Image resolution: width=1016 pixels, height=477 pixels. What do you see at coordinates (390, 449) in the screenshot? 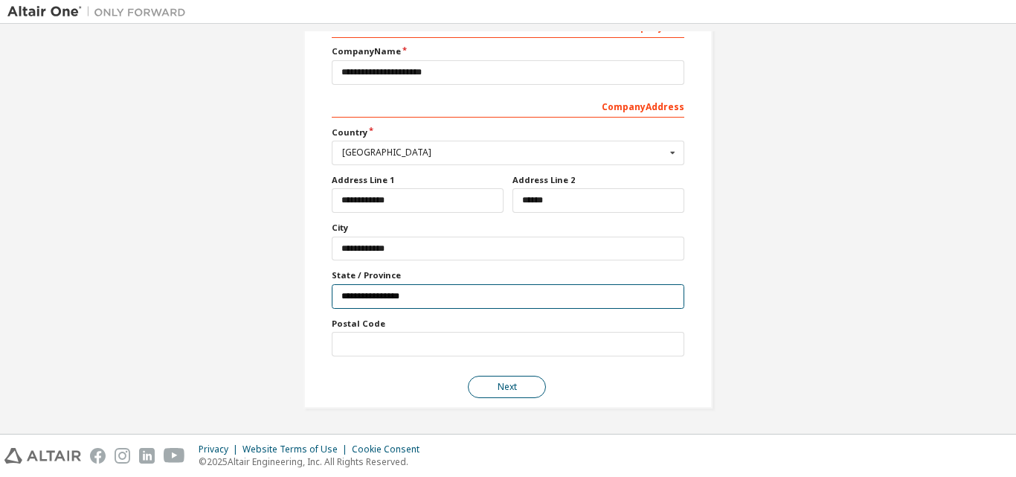
I see `div: Cookie Consent` at bounding box center [390, 449].